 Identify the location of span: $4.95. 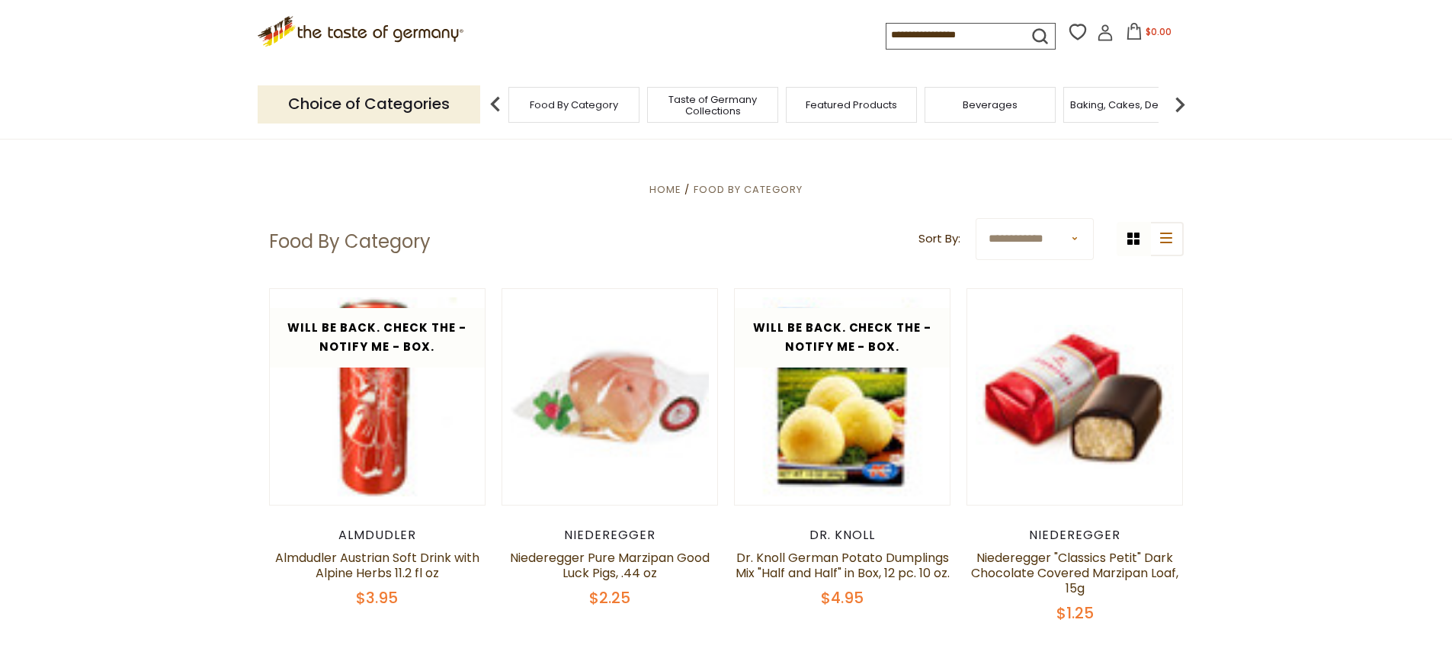
(842, 598).